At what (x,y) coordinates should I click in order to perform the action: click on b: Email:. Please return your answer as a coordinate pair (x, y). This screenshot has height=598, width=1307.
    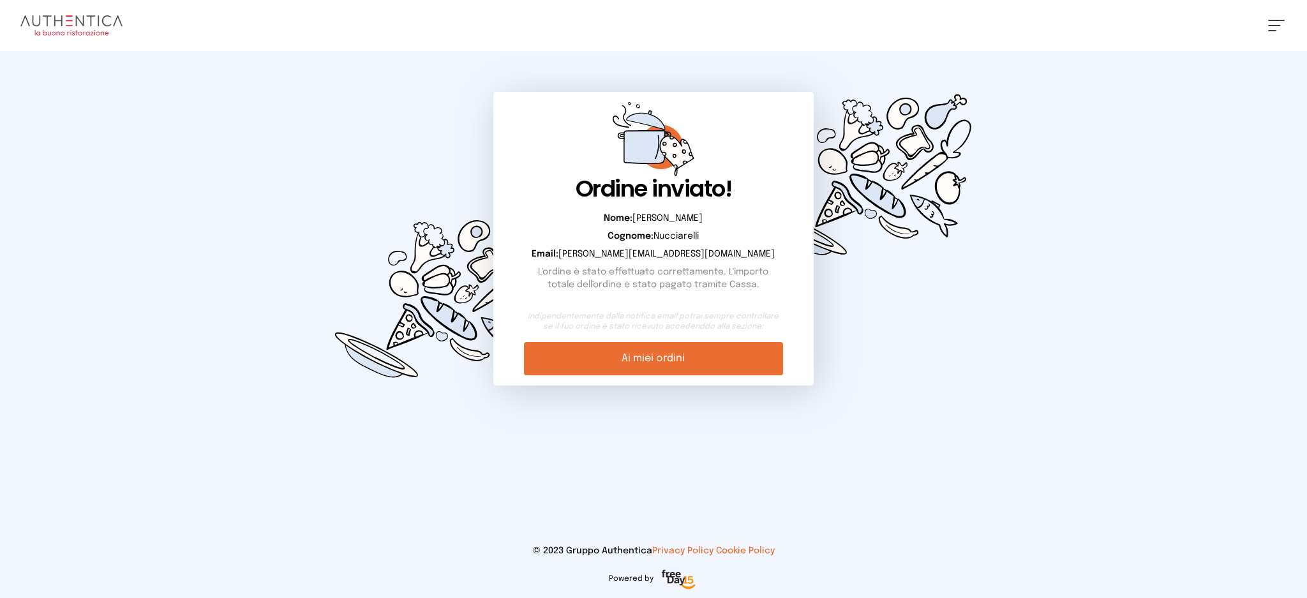
    Looking at the image, I should click on (545, 254).